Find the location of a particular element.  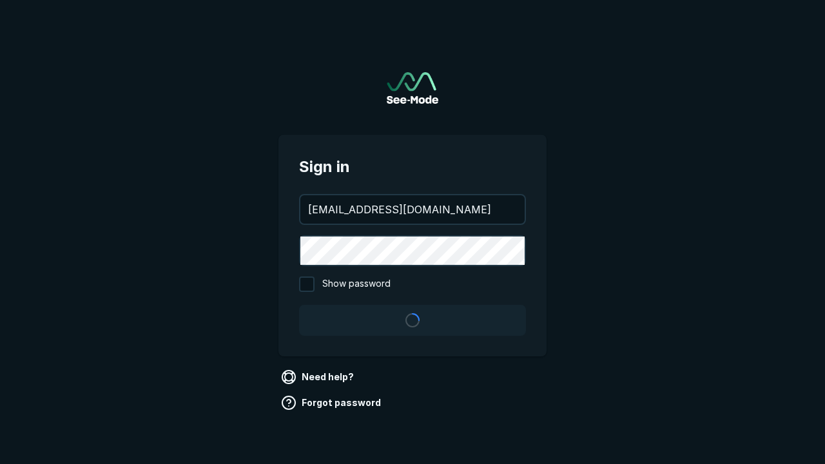

span: Show password is located at coordinates (357, 284).